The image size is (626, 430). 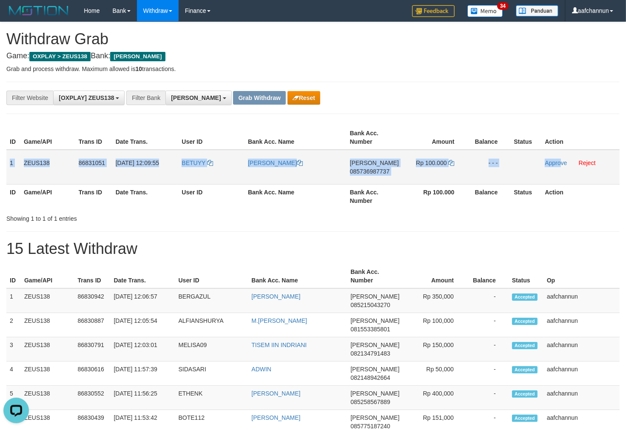 What do you see at coordinates (452, 163) in the screenshot?
I see `a: Copy 100000 to clipboard` at bounding box center [452, 163].